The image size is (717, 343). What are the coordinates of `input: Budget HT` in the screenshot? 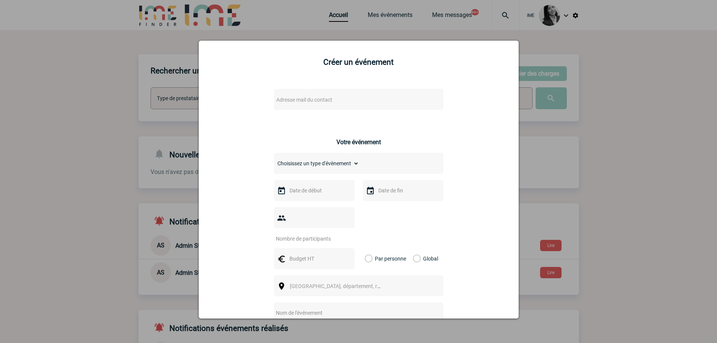 It's located at (313, 258).